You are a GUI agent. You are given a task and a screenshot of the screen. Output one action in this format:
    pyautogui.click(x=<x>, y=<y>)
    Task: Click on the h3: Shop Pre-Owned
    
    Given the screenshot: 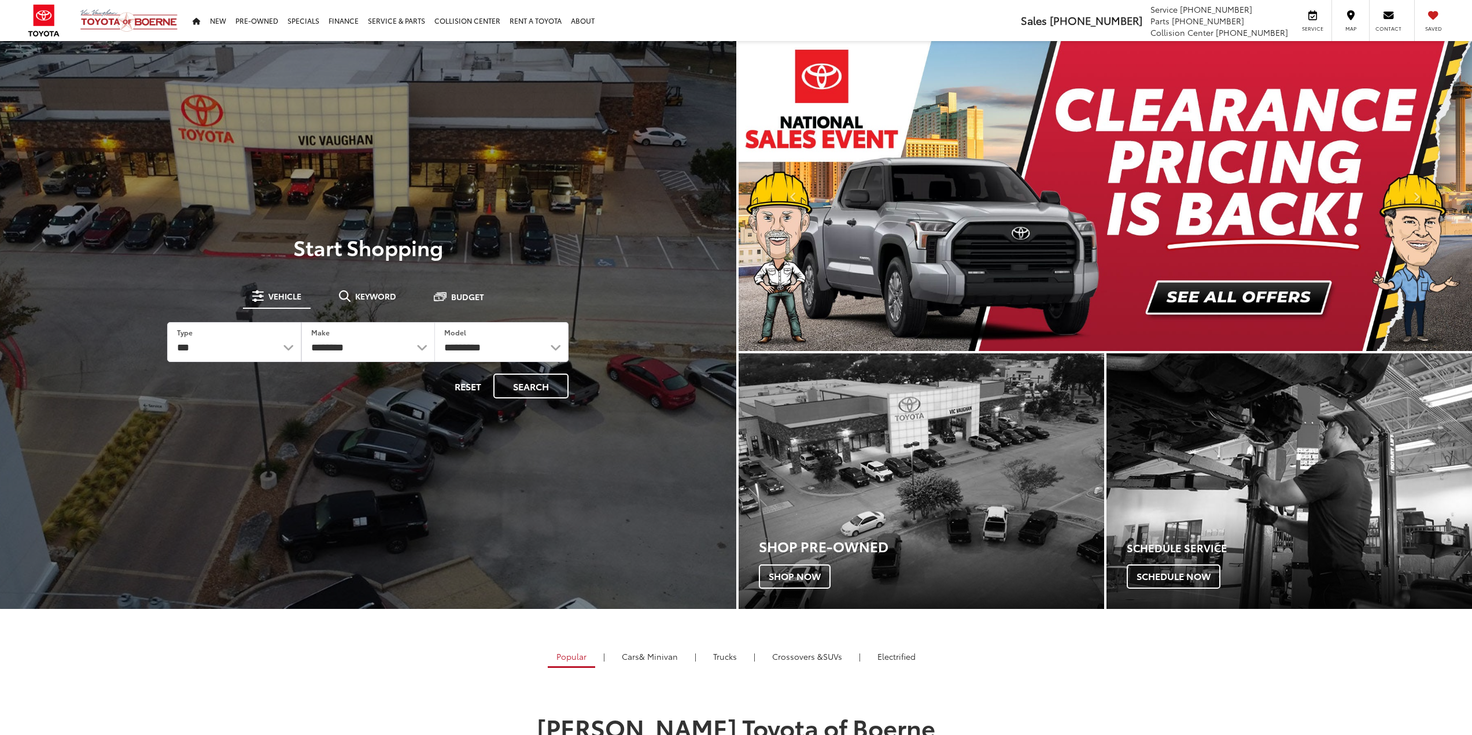 What is the action you would take?
    pyautogui.click(x=931, y=546)
    